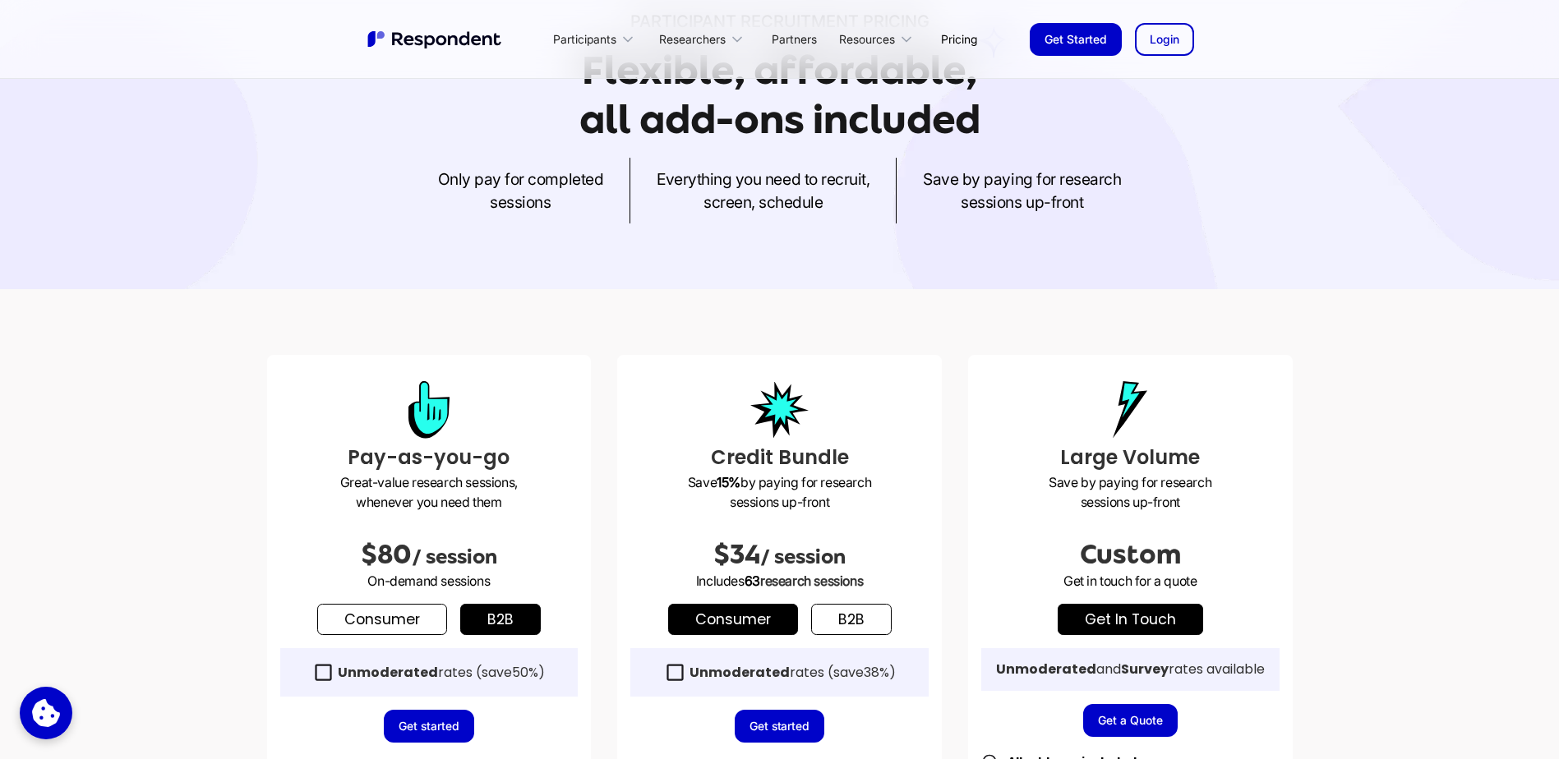 This screenshot has height=759, width=1559. I want to click on a: Get Started, so click(1076, 39).